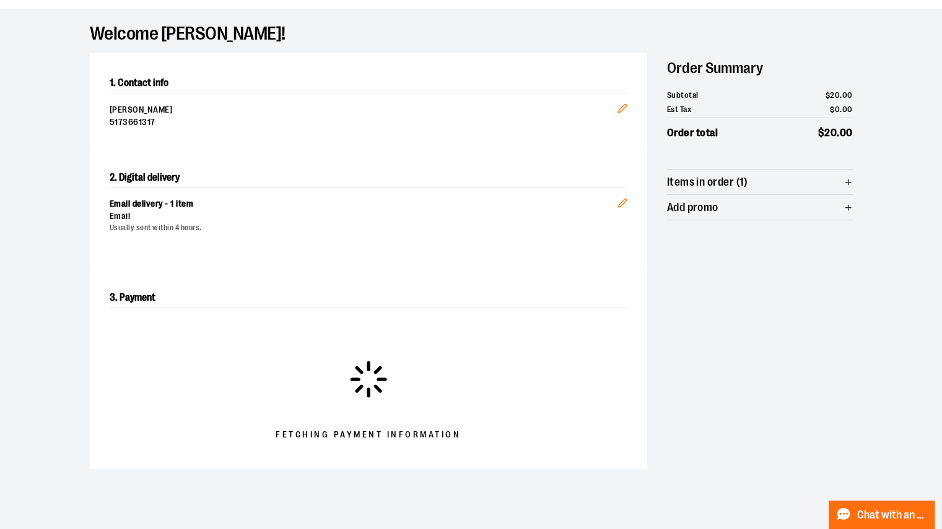 This screenshot has width=942, height=529. What do you see at coordinates (760, 68) in the screenshot?
I see `h2: Order Summary` at bounding box center [760, 68].